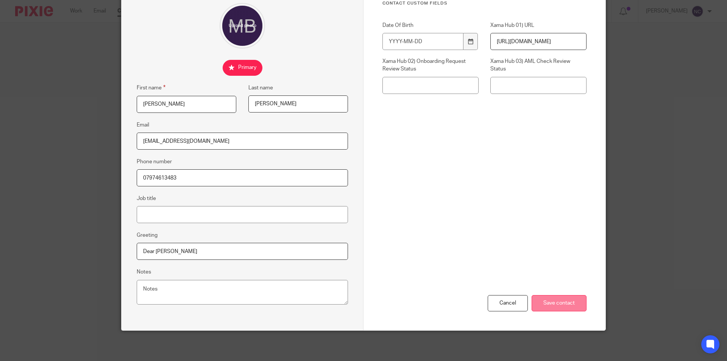 Image resolution: width=727 pixels, height=361 pixels. Describe the element at coordinates (242, 251) in the screenshot. I see `input: e.g. Dear Mrs. Appleseed or Hi Sam` at that location.